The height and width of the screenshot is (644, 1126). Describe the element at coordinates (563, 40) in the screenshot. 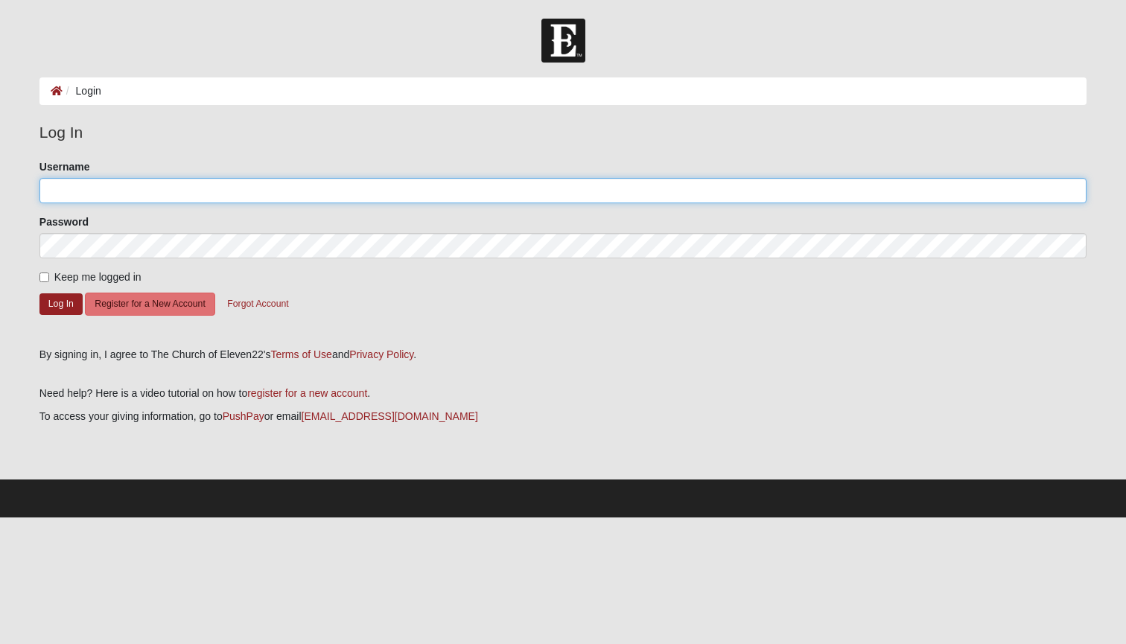

I see `img: Church of Eleven22 Logo` at that location.